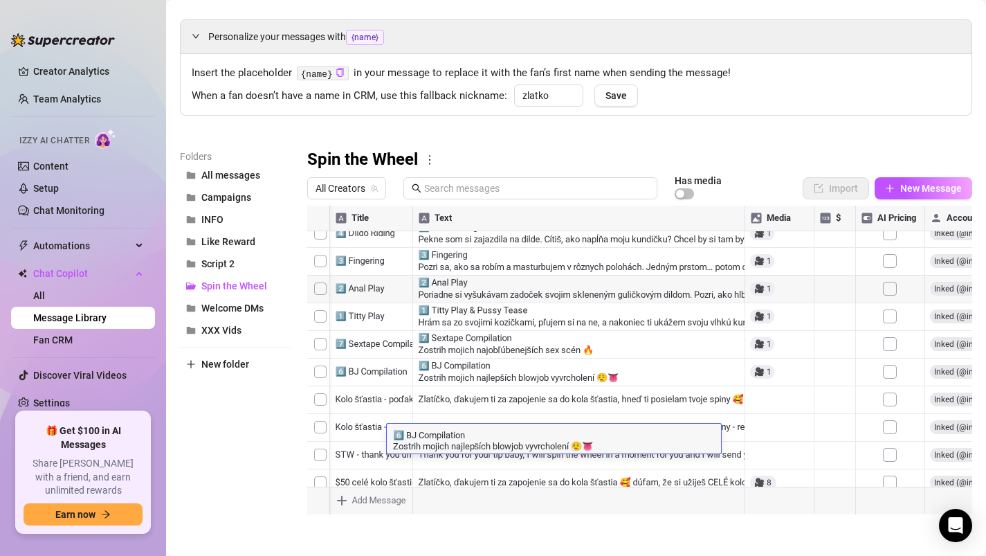 The image size is (986, 556). I want to click on button: Import, so click(836, 188).